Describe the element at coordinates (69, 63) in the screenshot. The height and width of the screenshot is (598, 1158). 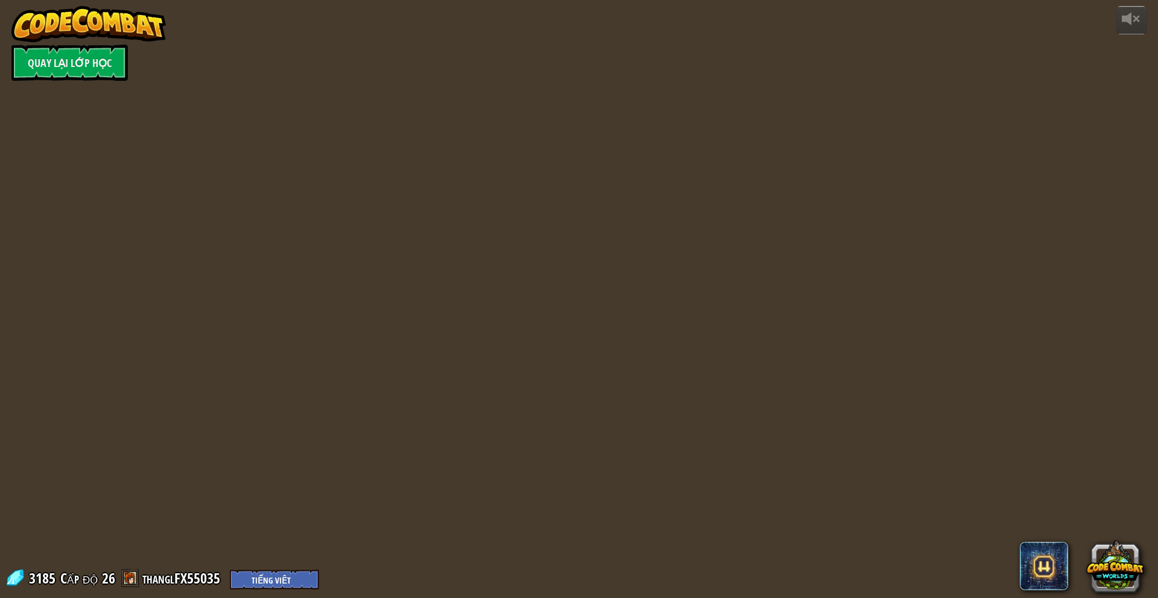
I see `a: Quay lại Lớp Học` at that location.